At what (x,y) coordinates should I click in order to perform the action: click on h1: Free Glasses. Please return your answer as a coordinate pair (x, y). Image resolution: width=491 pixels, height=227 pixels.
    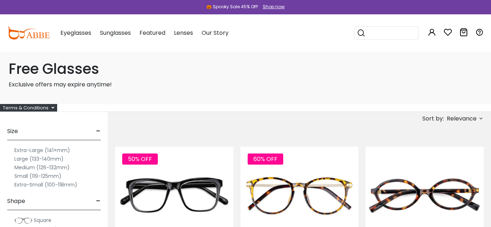
    Looking at the image, I should click on (245, 69).